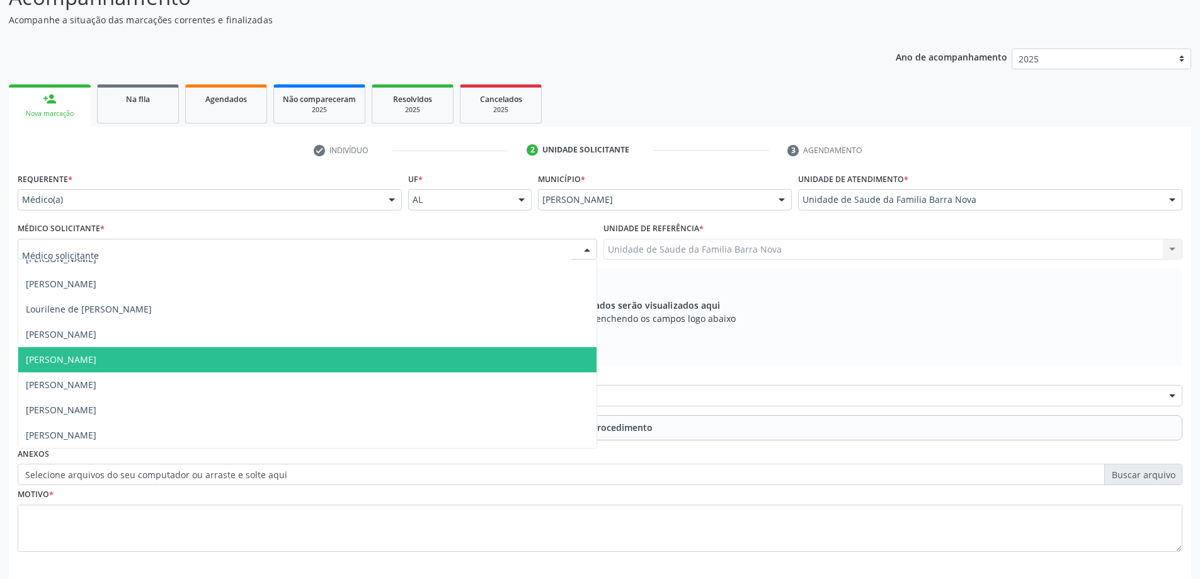  Describe the element at coordinates (501, 99) in the screenshot. I see `span: Cancelados` at that location.